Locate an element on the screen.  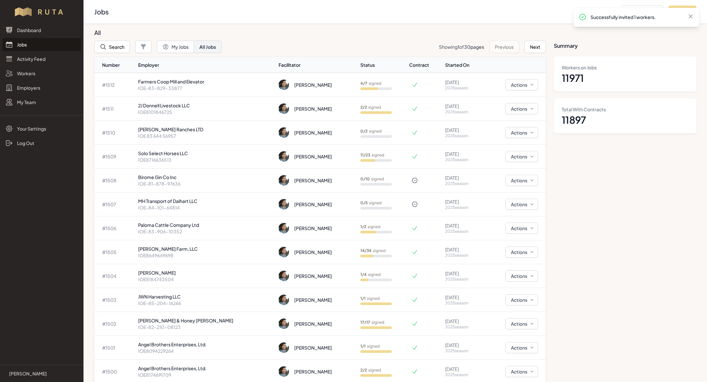
td: # 1510 is located at coordinates (115, 133).